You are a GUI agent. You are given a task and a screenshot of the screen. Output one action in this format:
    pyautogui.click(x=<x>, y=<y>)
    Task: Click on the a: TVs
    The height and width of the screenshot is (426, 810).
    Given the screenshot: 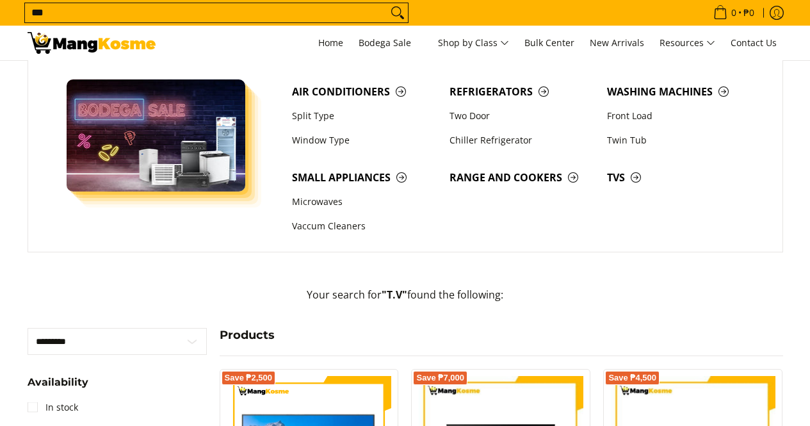 What is the action you would take?
    pyautogui.click(x=680, y=177)
    